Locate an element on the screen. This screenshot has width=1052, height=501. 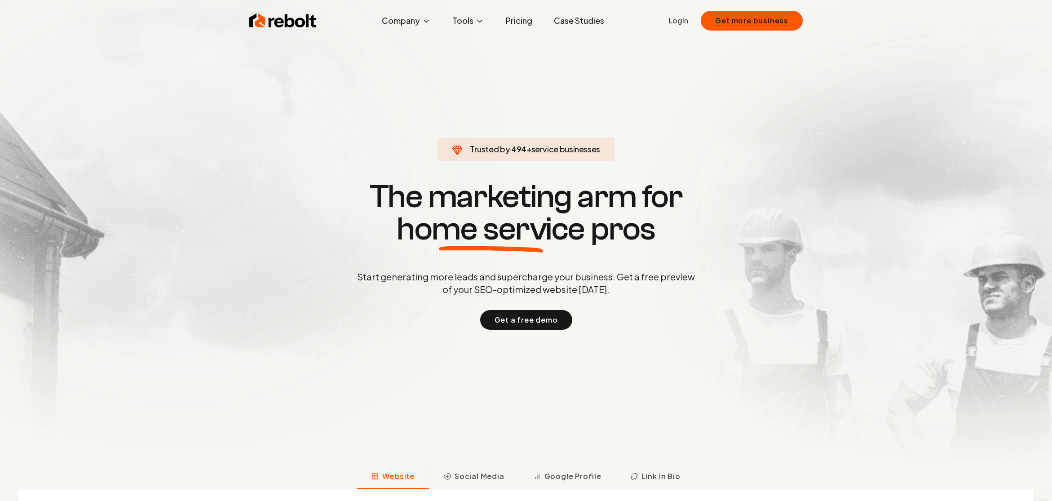
span: Website is located at coordinates (398, 476).